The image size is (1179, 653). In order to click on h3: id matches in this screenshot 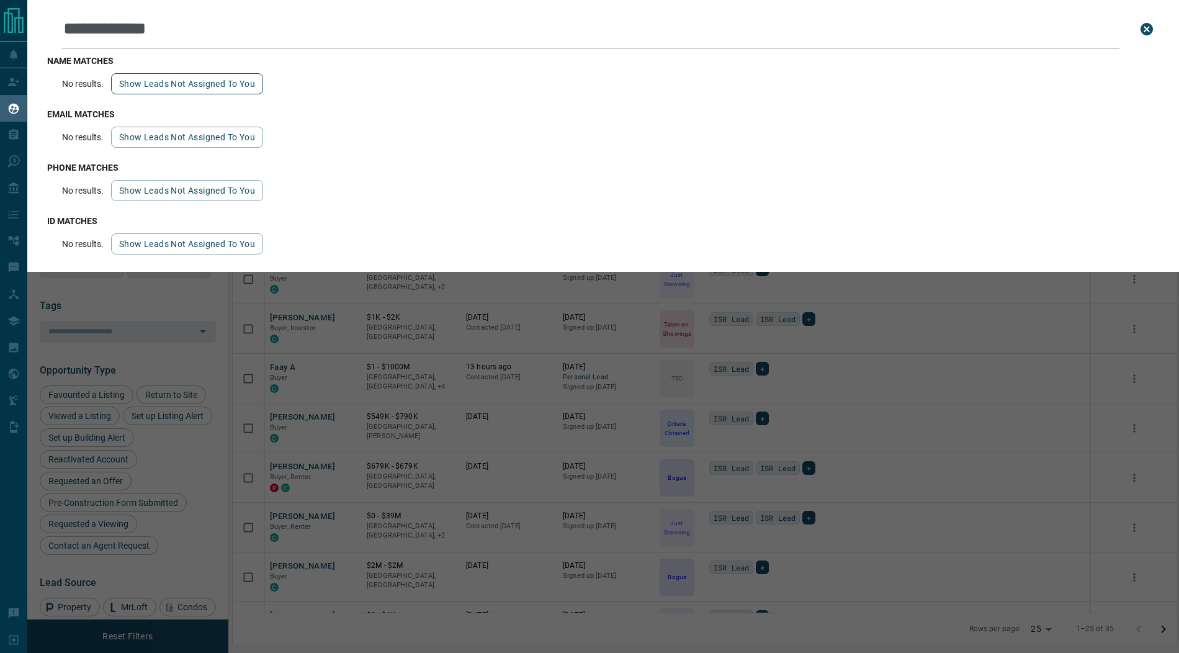, I will do `click(603, 221)`.